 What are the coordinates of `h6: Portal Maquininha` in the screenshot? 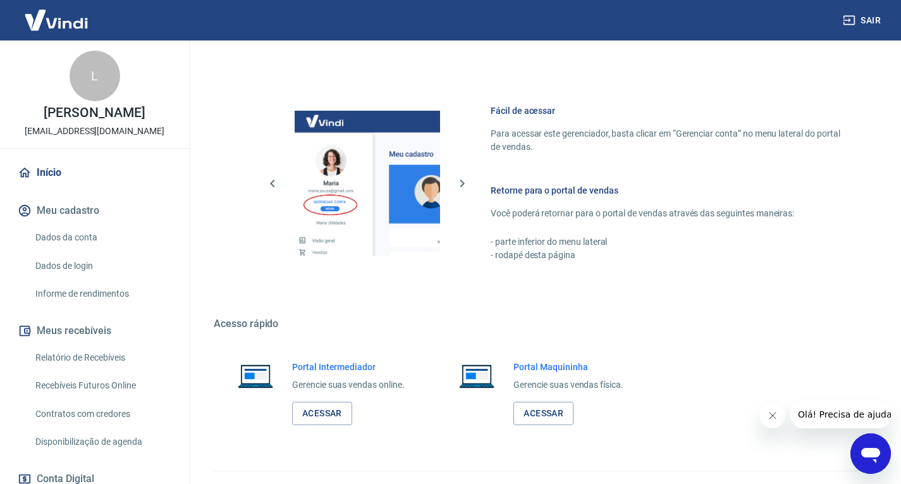 It's located at (568, 367).